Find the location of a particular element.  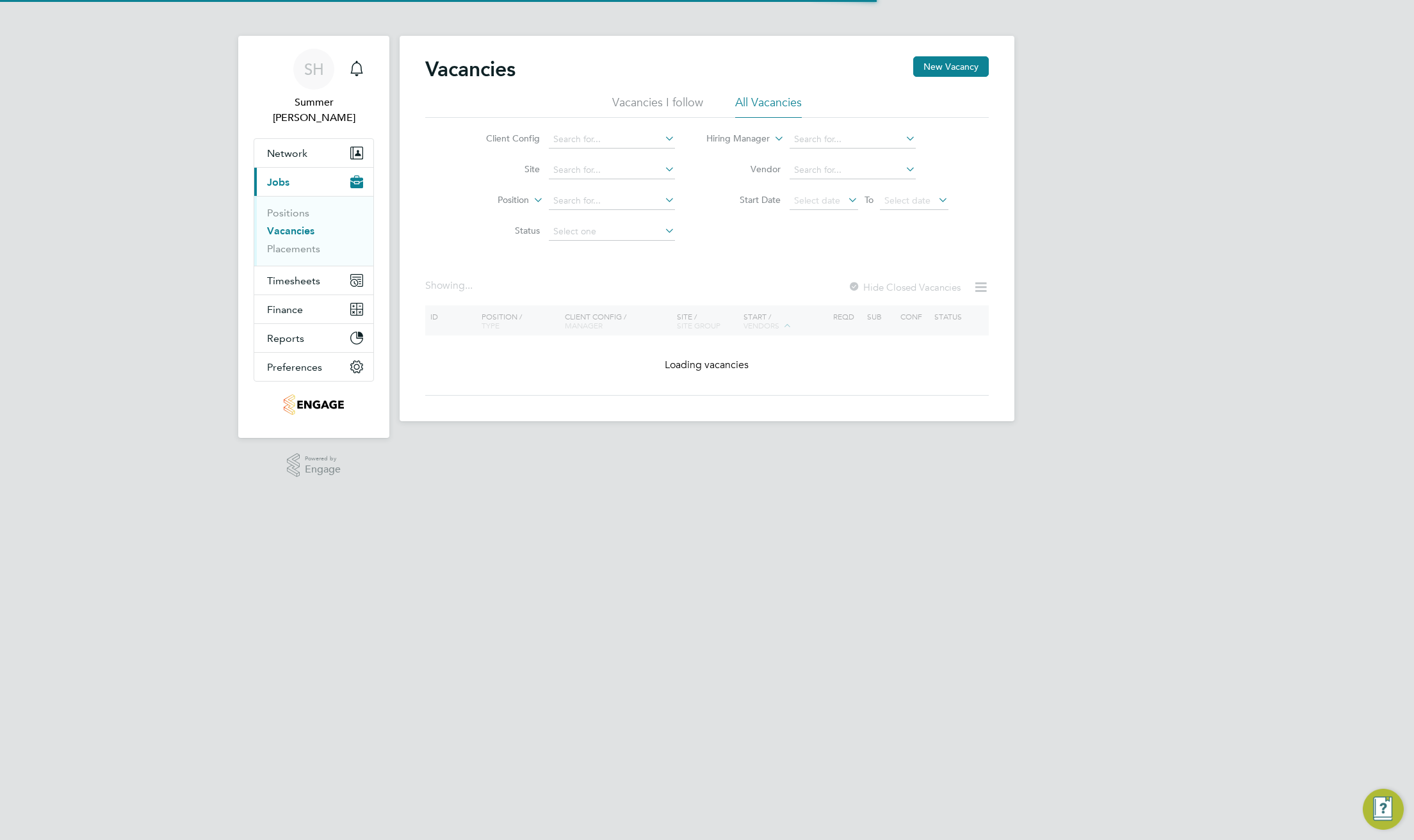

button: Reports is located at coordinates (314, 338).